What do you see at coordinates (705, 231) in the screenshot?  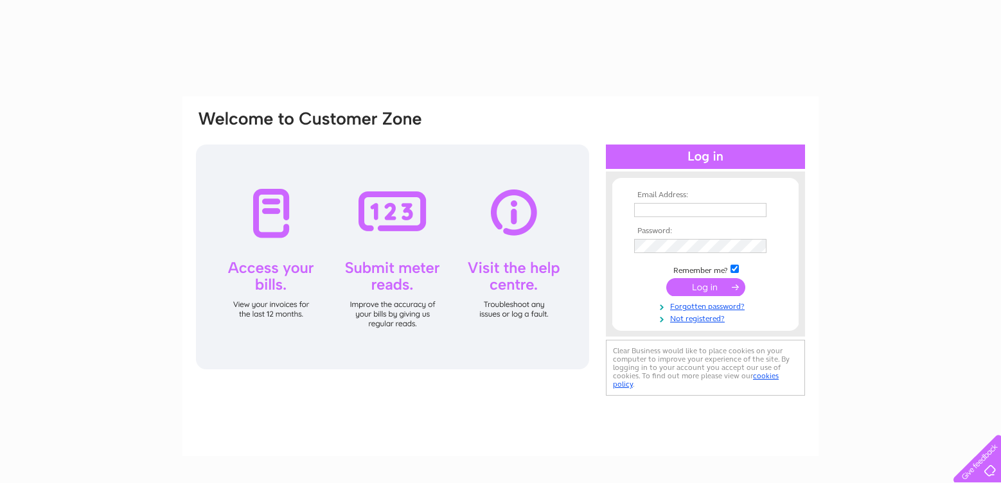 I see `th: Password:` at bounding box center [705, 231].